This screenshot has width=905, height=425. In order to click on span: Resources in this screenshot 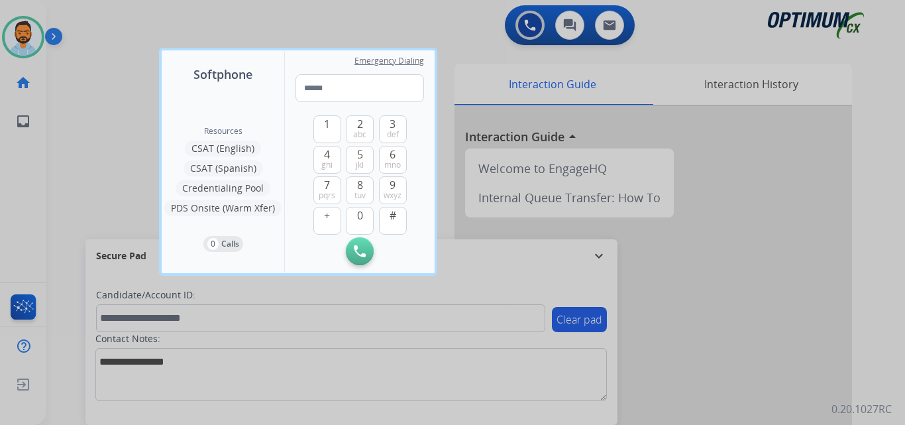, I will do `click(223, 131)`.